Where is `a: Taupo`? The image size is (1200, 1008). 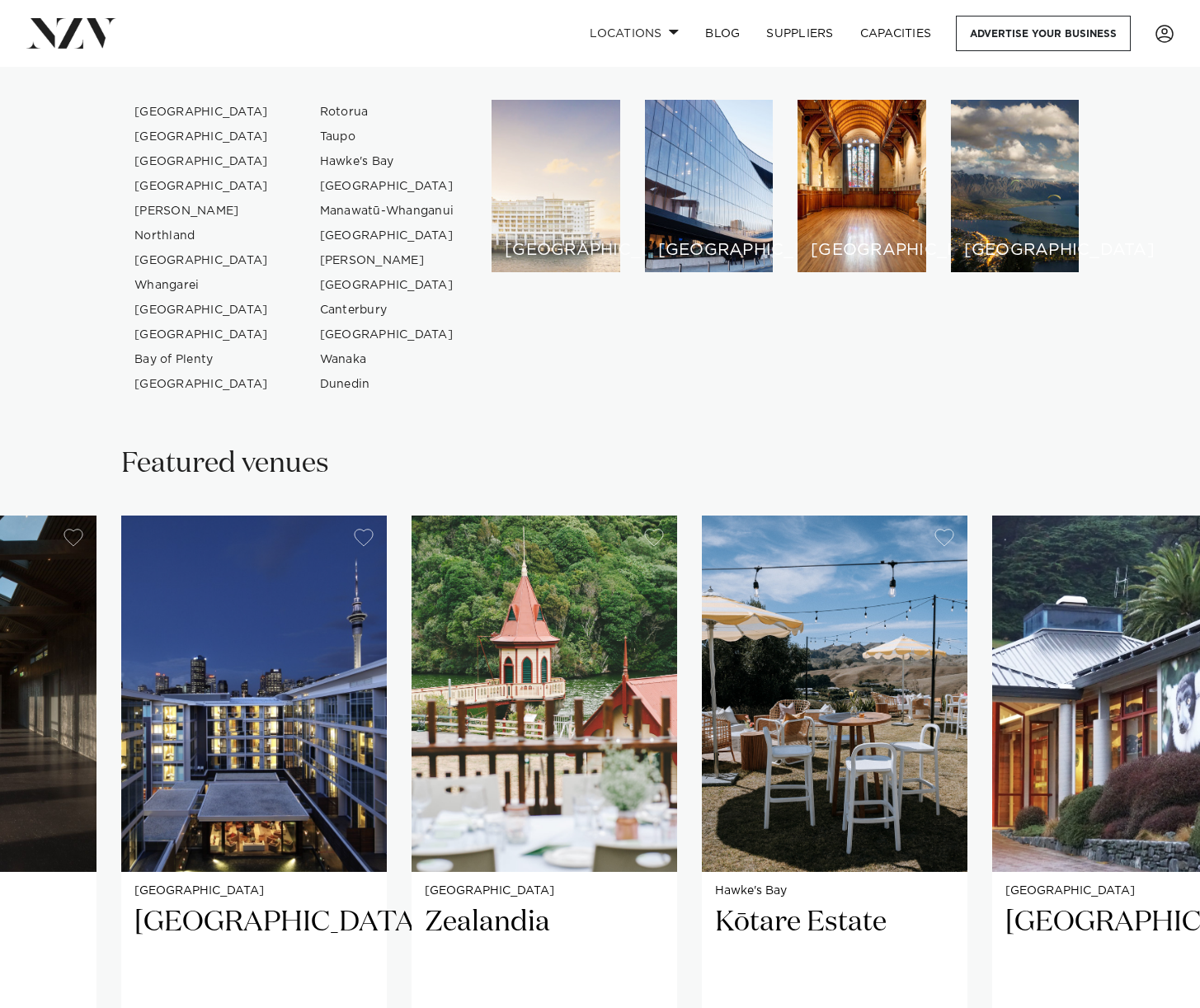 a: Taupo is located at coordinates (387, 137).